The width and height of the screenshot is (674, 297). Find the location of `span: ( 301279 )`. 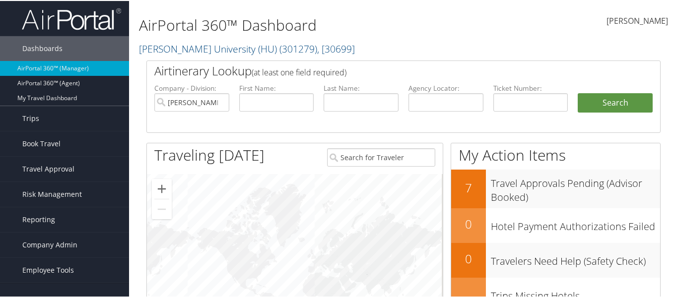

span: ( 301279 ) is located at coordinates (298, 48).